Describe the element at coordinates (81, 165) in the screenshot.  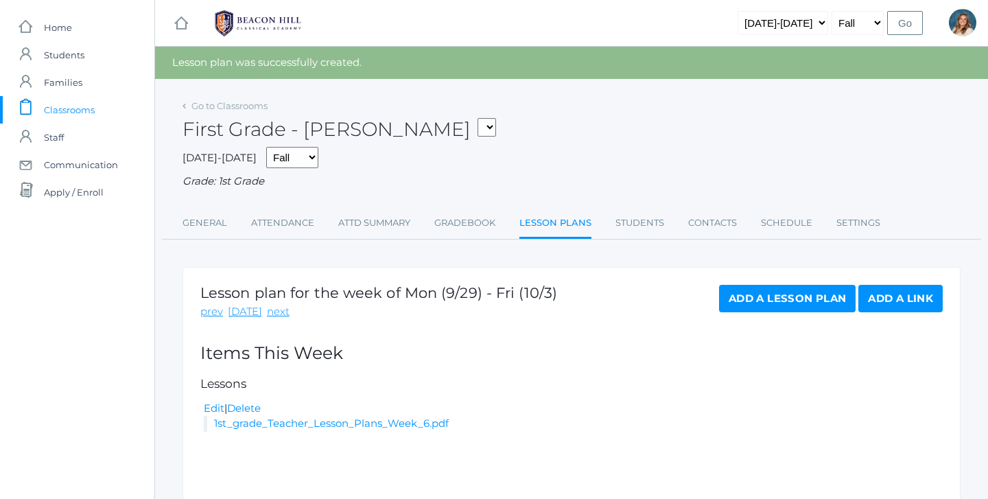
I see `span: Communication` at that location.